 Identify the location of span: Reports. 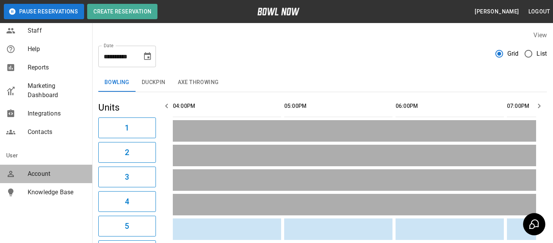
(57, 68).